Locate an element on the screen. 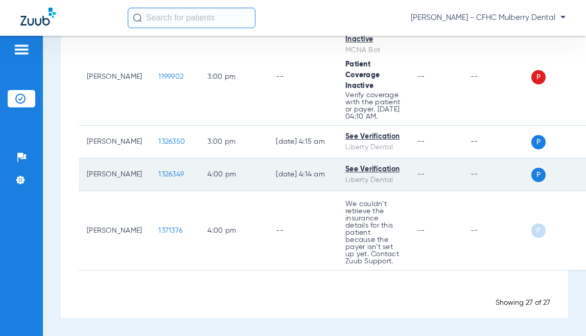 Image resolution: width=586 pixels, height=336 pixels. div: Chat Widget is located at coordinates (561, 311).